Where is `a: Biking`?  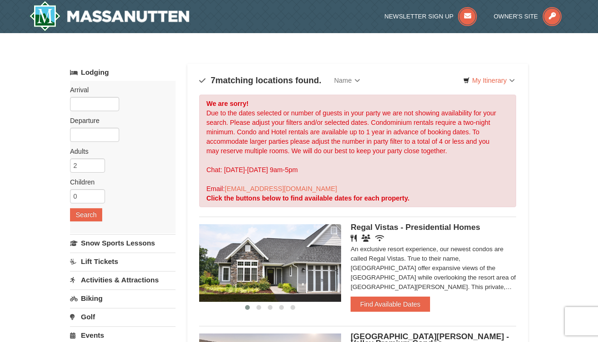 a: Biking is located at coordinates (123, 298).